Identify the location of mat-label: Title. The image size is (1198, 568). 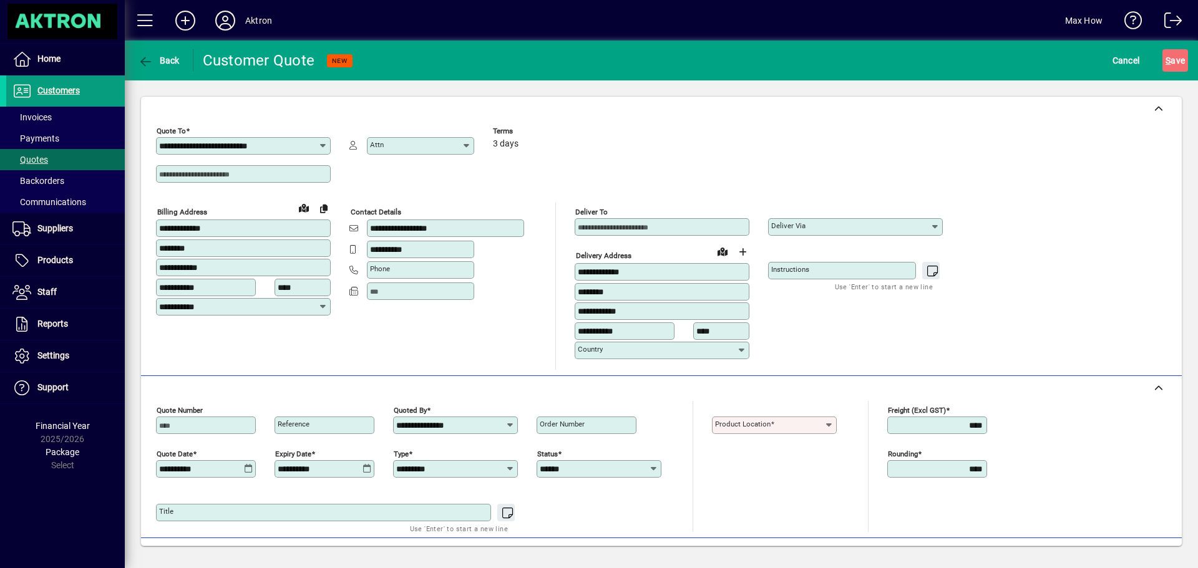
(166, 512).